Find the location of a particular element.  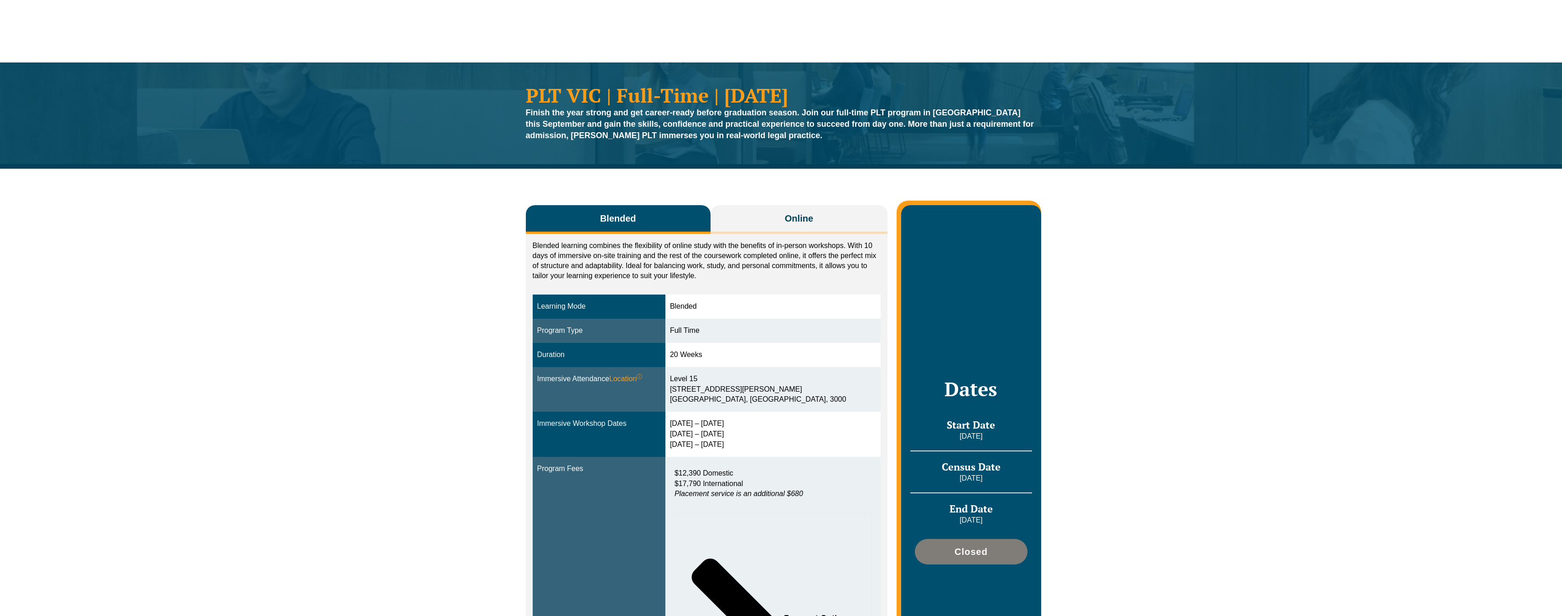

div: Immersive Workshop Dates is located at coordinates (599, 424).